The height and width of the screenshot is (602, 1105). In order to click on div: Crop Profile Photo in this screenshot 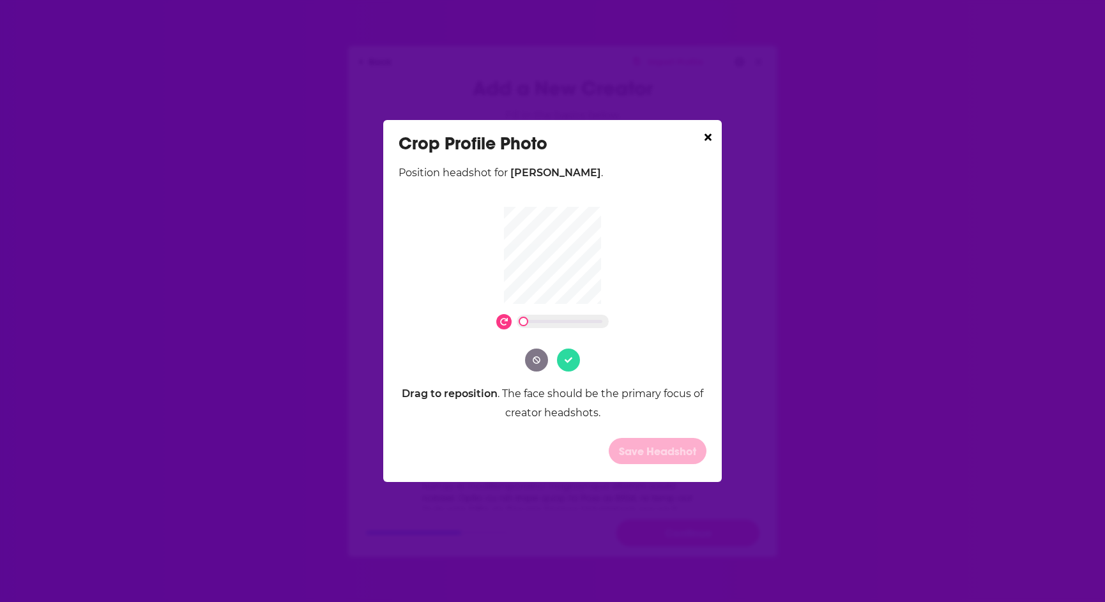, I will do `click(552, 144)`.